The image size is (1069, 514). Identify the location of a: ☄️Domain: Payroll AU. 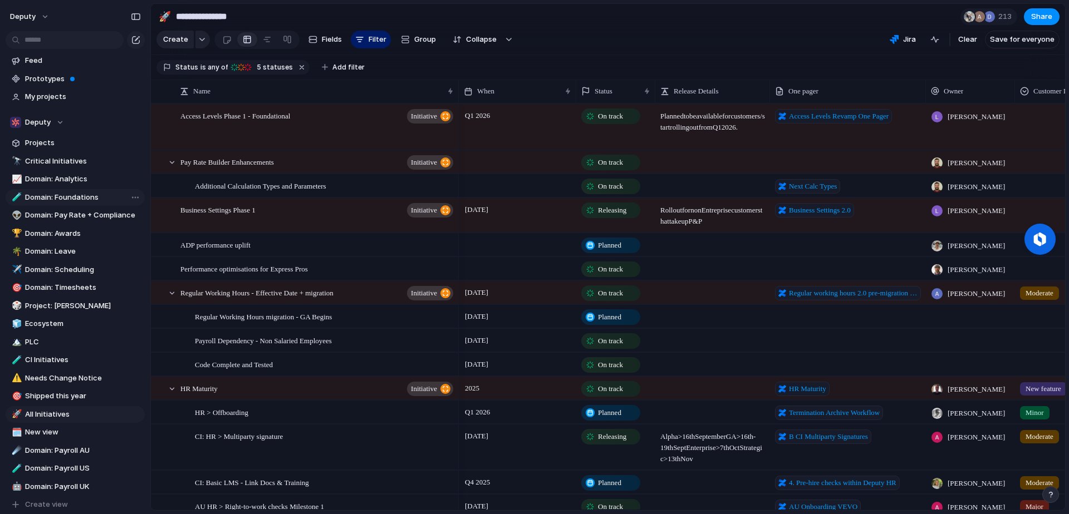
(75, 451).